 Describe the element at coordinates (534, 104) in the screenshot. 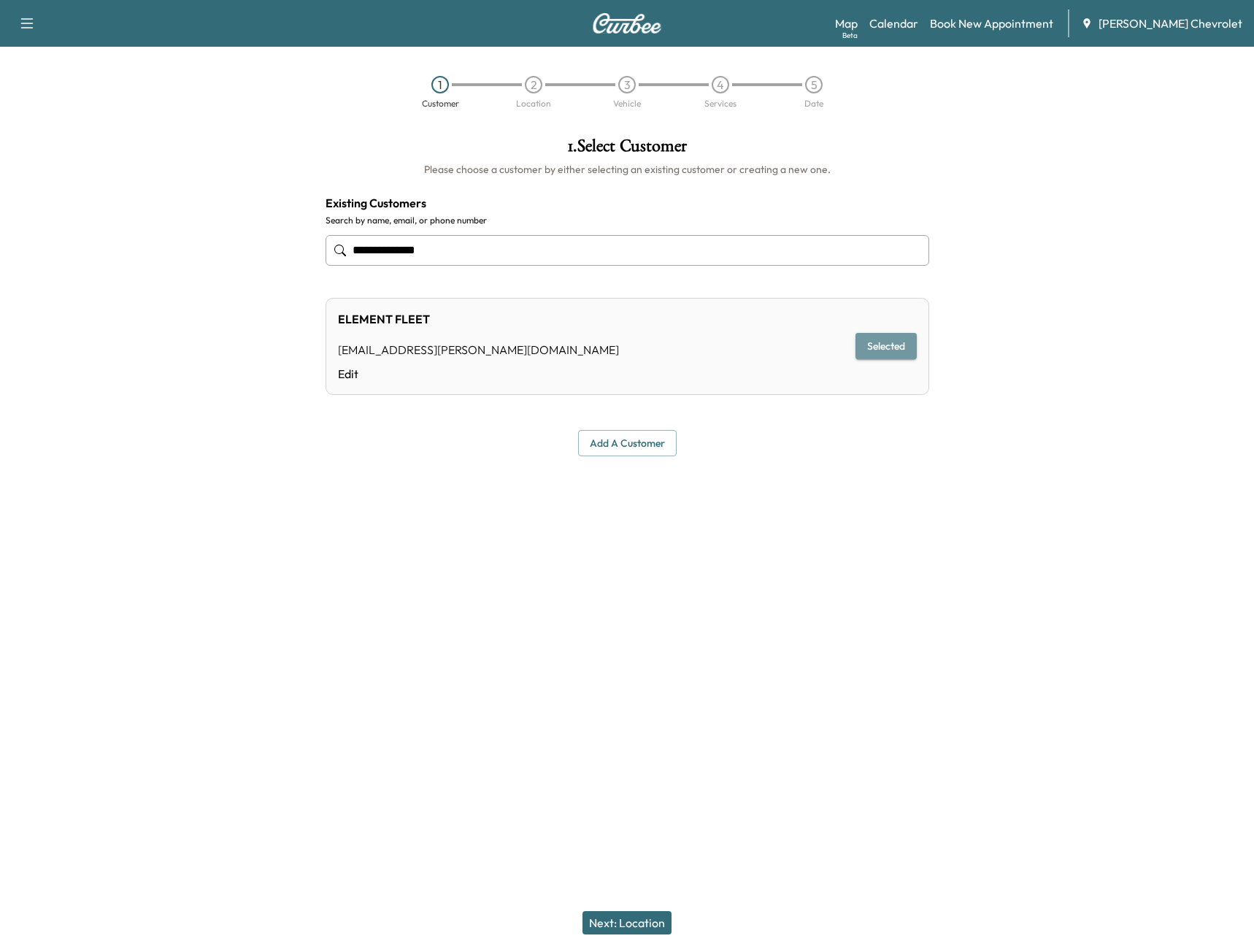

I see `div: Location` at that location.